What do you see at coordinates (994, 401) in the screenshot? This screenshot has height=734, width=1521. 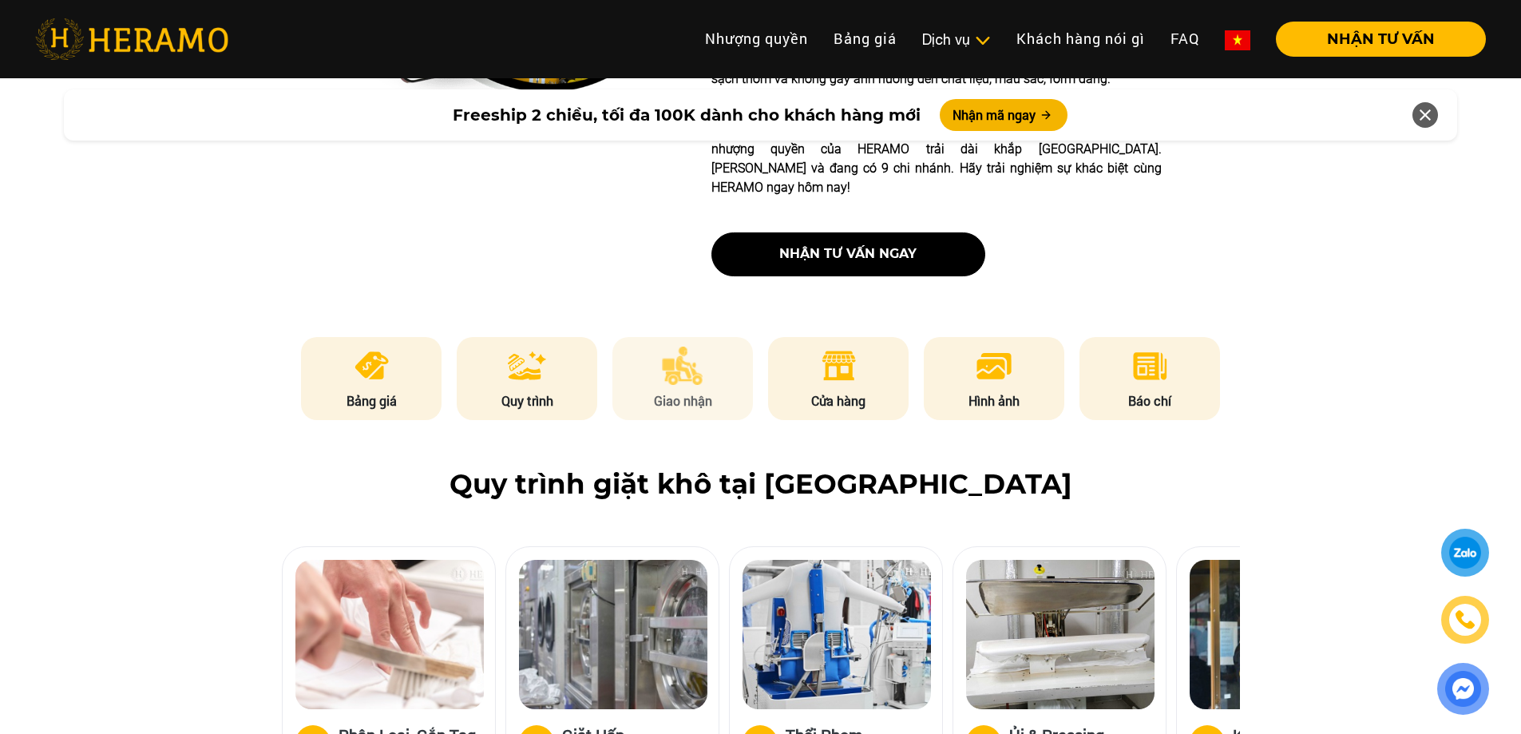 I see `p: Hình ảnh` at bounding box center [994, 401].